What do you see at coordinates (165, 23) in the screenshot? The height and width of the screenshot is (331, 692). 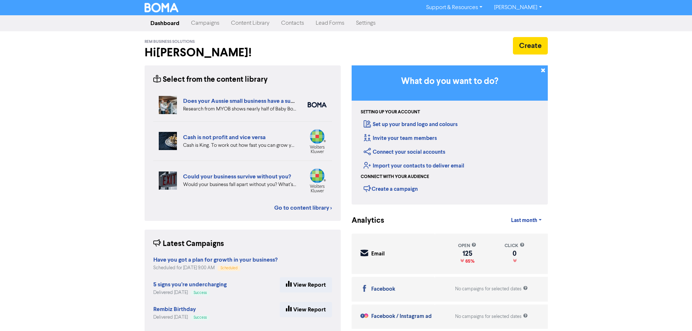 I see `a: Dashboard` at bounding box center [165, 23].